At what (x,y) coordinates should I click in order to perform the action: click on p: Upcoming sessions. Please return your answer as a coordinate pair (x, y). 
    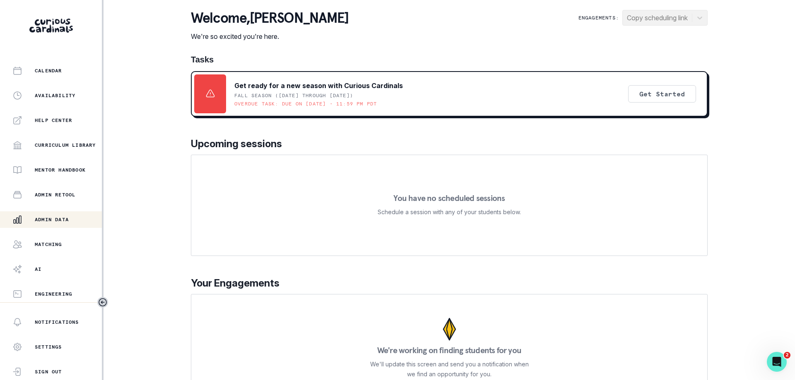
    Looking at the image, I should click on (449, 144).